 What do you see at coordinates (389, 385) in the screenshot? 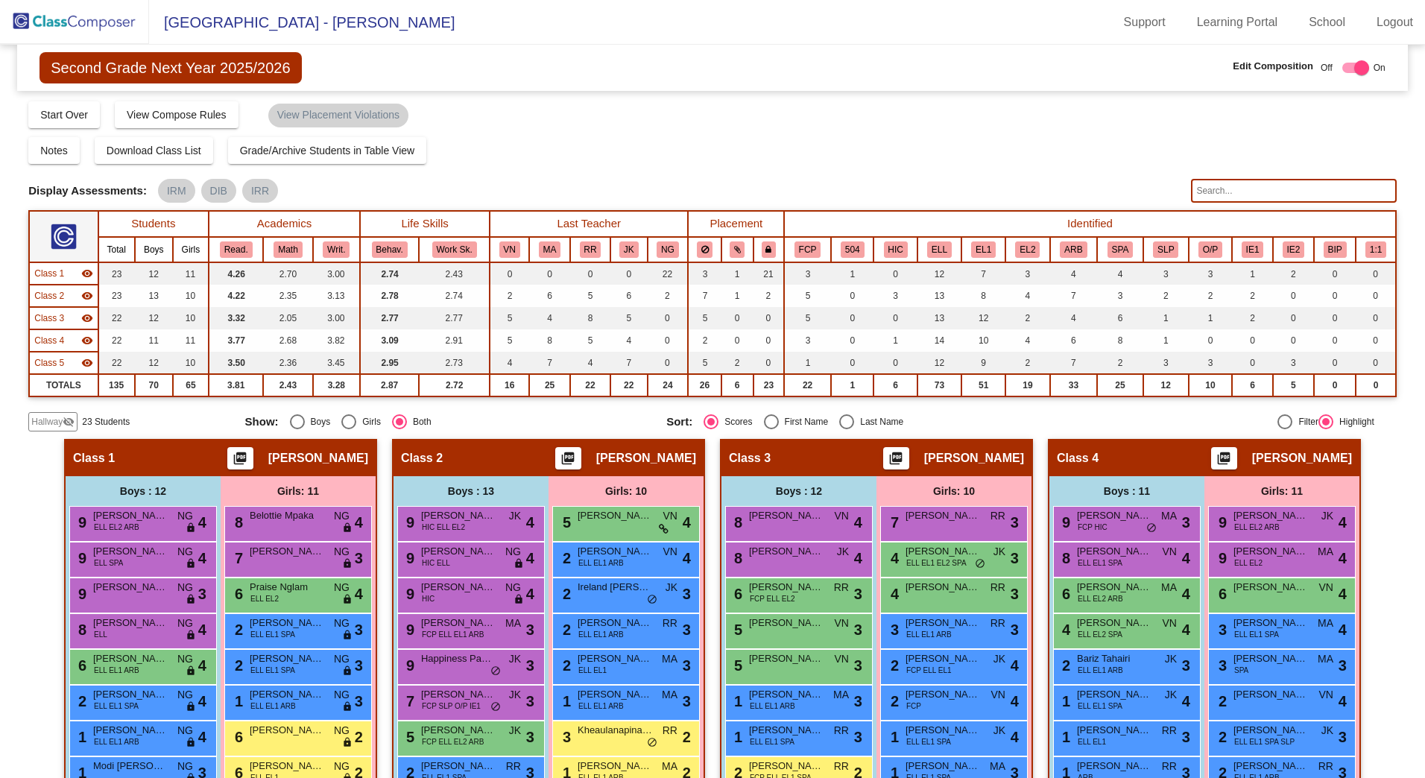
I see `td: 2.87` at bounding box center [389, 385].